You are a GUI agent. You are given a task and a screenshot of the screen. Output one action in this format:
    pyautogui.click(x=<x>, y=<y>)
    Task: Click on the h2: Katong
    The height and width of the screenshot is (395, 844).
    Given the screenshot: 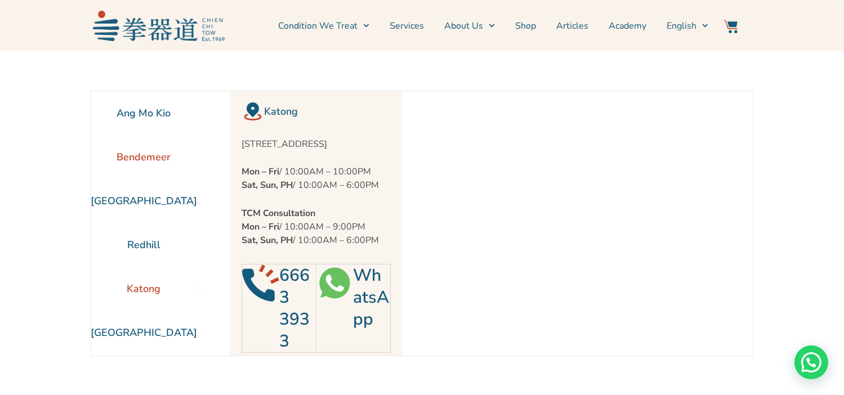 What is the action you would take?
    pyautogui.click(x=327, y=112)
    